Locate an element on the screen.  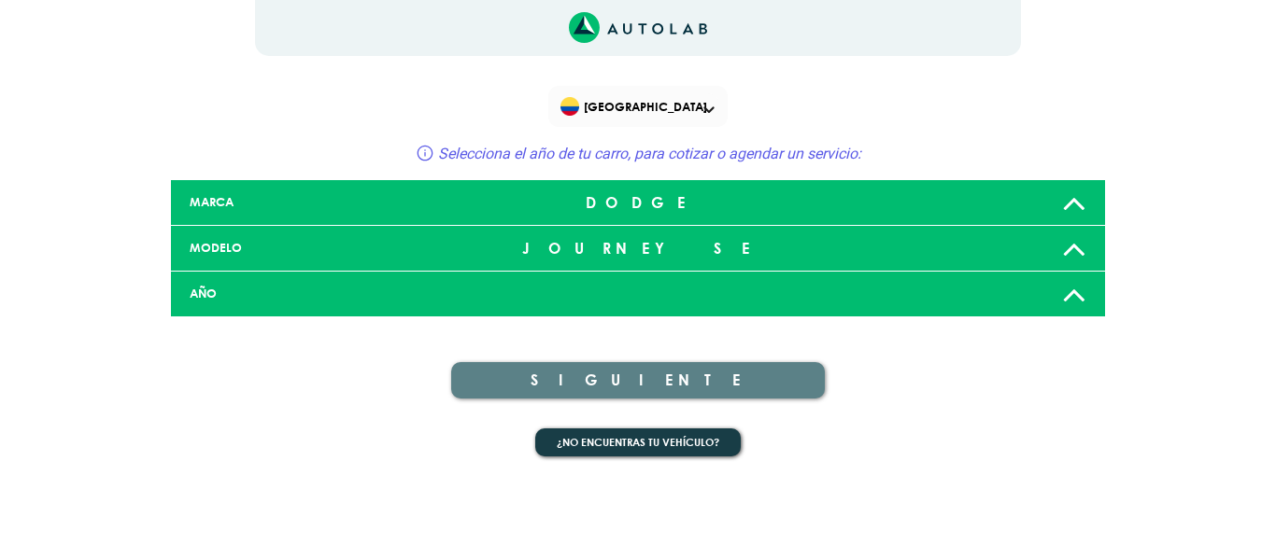
button: SIGUIENTE is located at coordinates (638, 380).